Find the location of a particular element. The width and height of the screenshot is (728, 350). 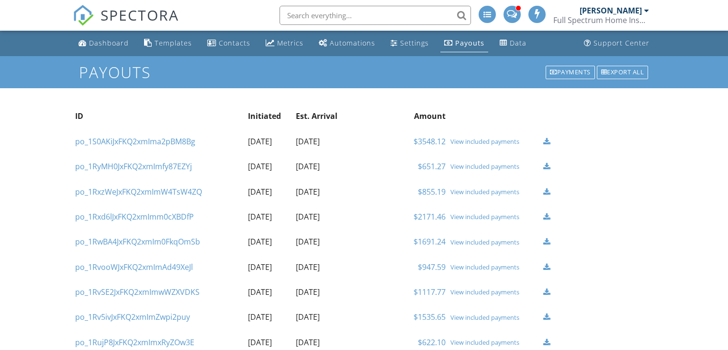

a: po_1RvSE2JxFKQ2xmImwWZXVDKS is located at coordinates (137, 292).